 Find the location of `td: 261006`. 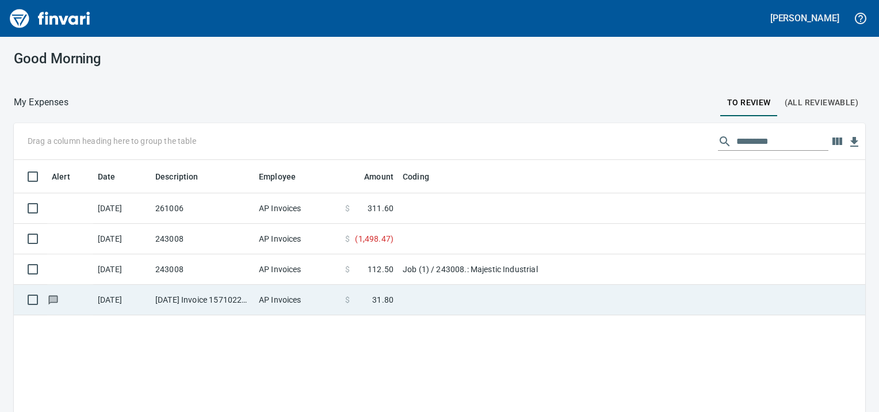

td: 261006 is located at coordinates (203, 208).